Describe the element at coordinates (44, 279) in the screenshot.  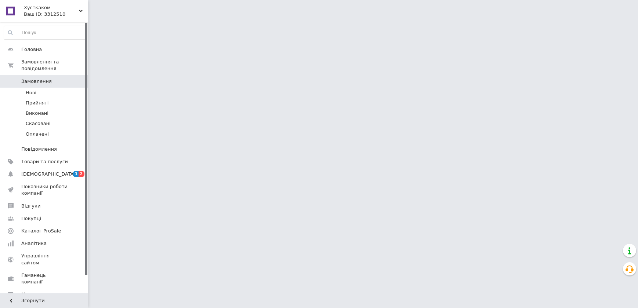
I see `span: Гаманець компанії` at that location.